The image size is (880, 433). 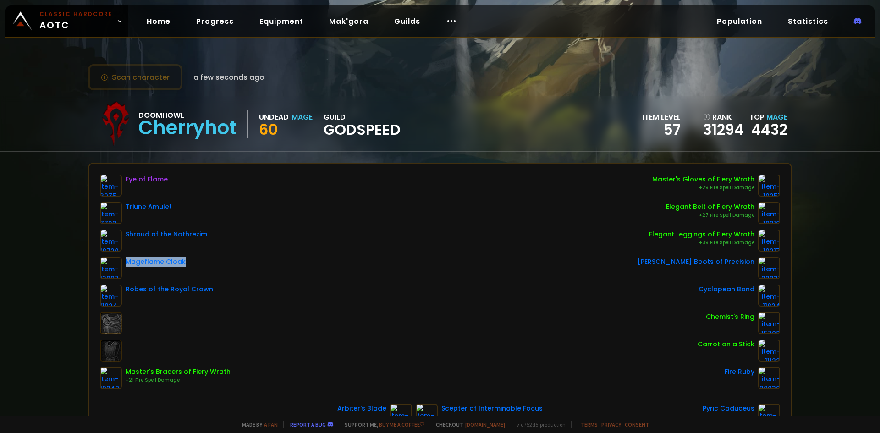 I want to click on img: item-18720, so click(x=111, y=241).